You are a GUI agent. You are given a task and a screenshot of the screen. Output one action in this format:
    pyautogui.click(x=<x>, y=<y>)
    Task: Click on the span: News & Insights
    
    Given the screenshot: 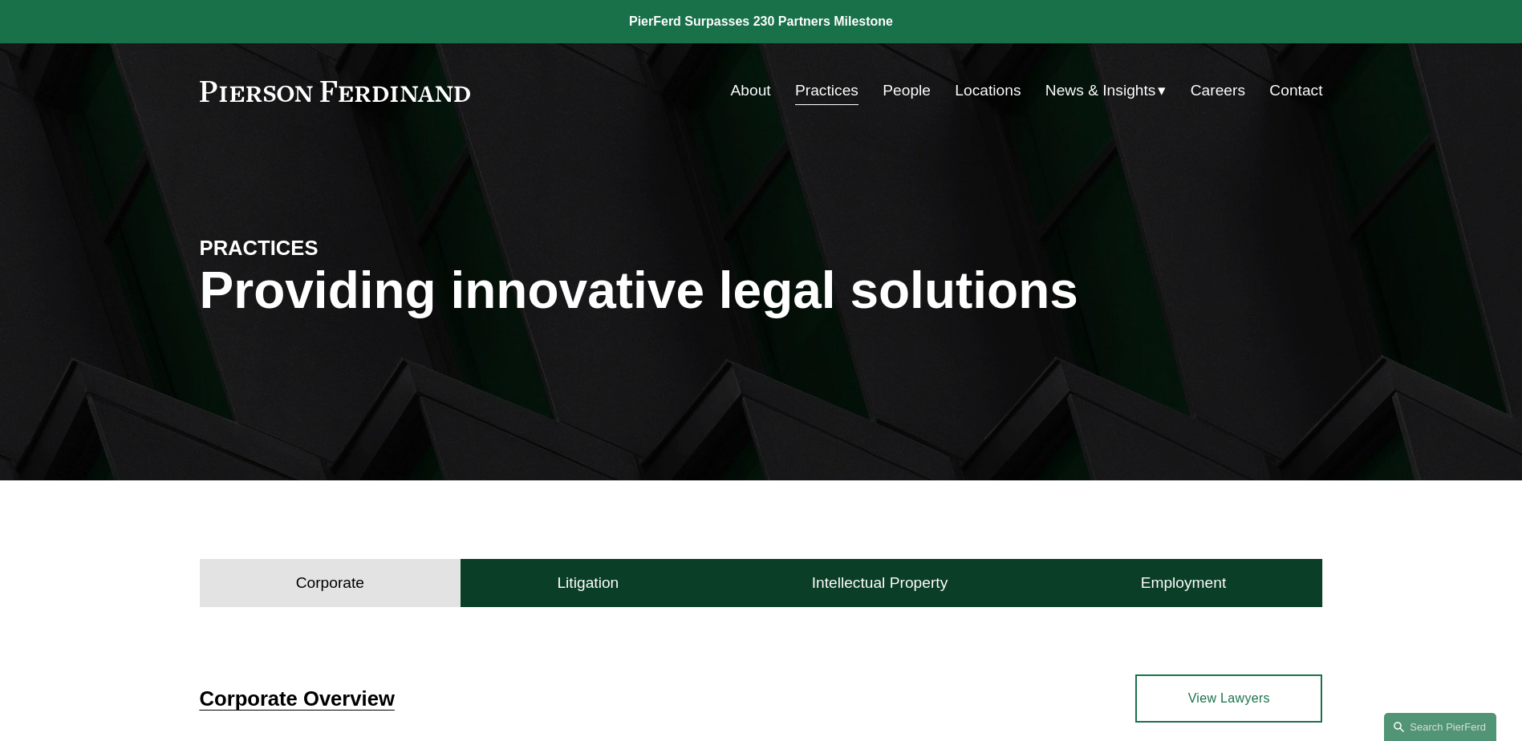 What is the action you would take?
    pyautogui.click(x=1101, y=91)
    